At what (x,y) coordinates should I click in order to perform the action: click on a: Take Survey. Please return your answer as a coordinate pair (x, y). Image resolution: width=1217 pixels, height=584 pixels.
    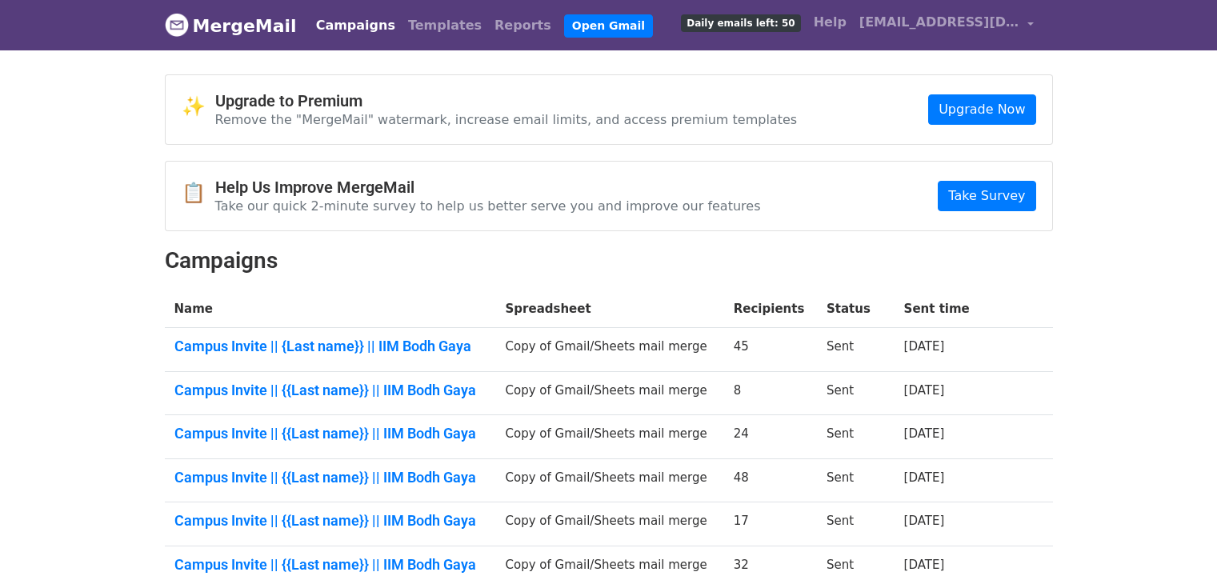
    Looking at the image, I should click on (987, 196).